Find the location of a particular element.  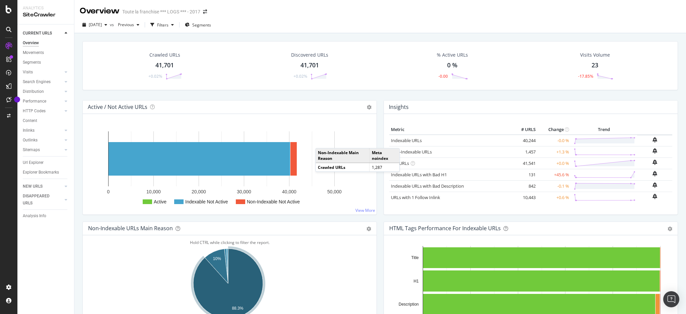

td: Non-Indexable Main Reason is located at coordinates (342, 155).